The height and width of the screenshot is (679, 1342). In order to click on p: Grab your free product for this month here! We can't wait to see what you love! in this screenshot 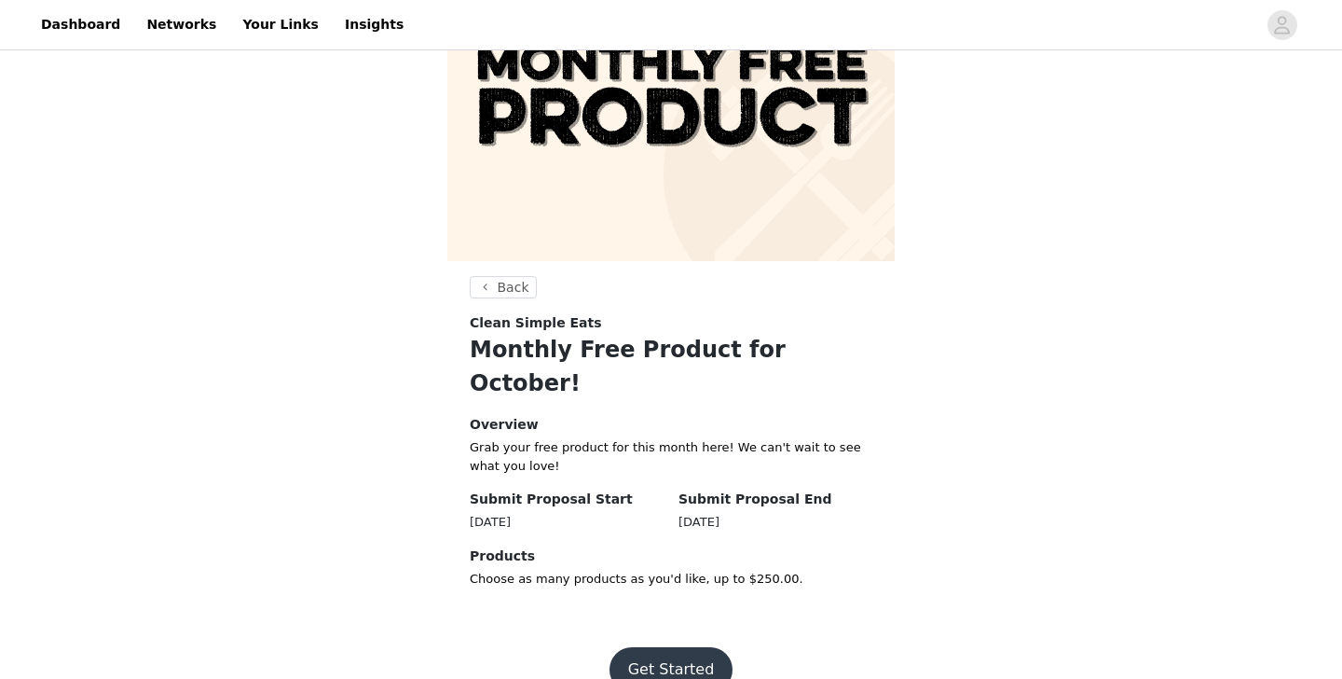, I will do `click(671, 456)`.